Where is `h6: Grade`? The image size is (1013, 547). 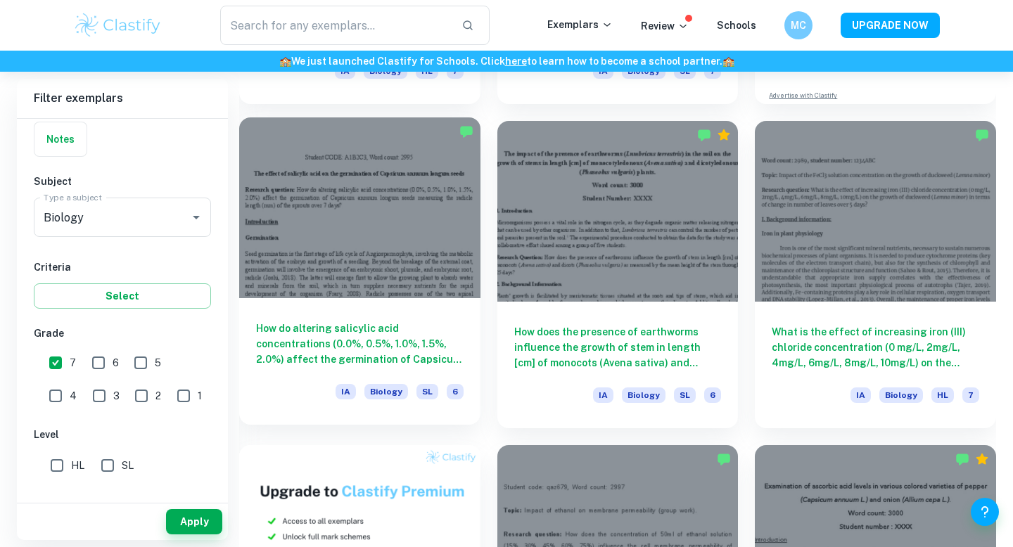
h6: Grade is located at coordinates (122, 334).